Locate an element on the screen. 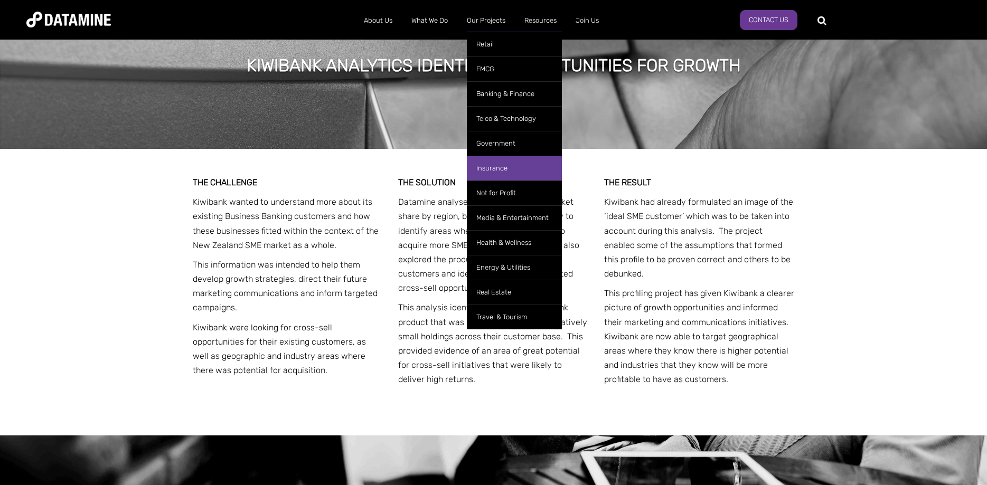 The image size is (987, 485). a: Resources is located at coordinates (540, 21).